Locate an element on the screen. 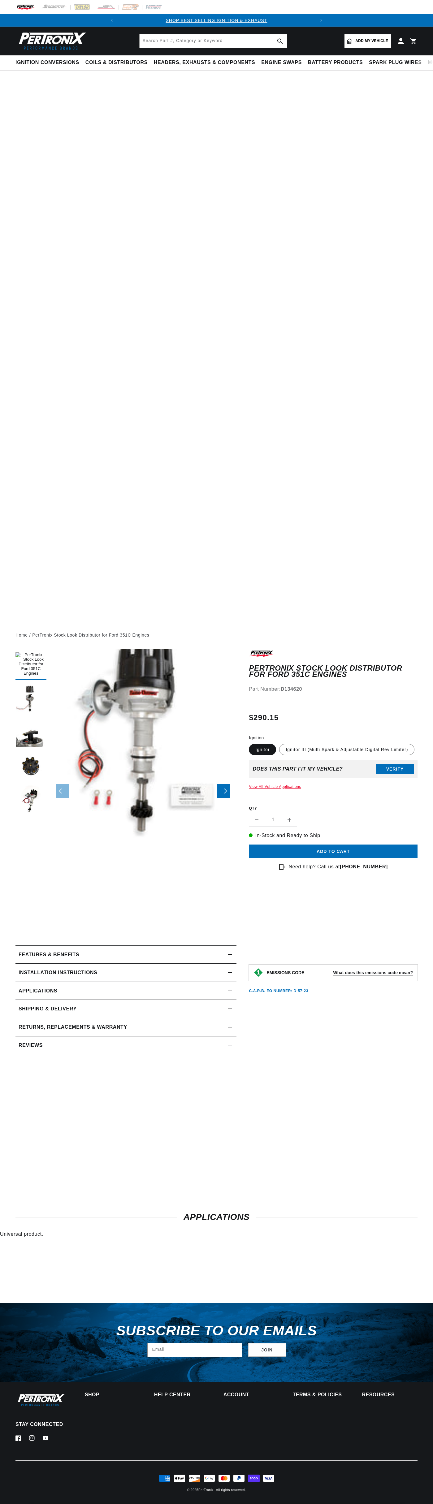  summary: Shipping & Delivery is located at coordinates (126, 1009).